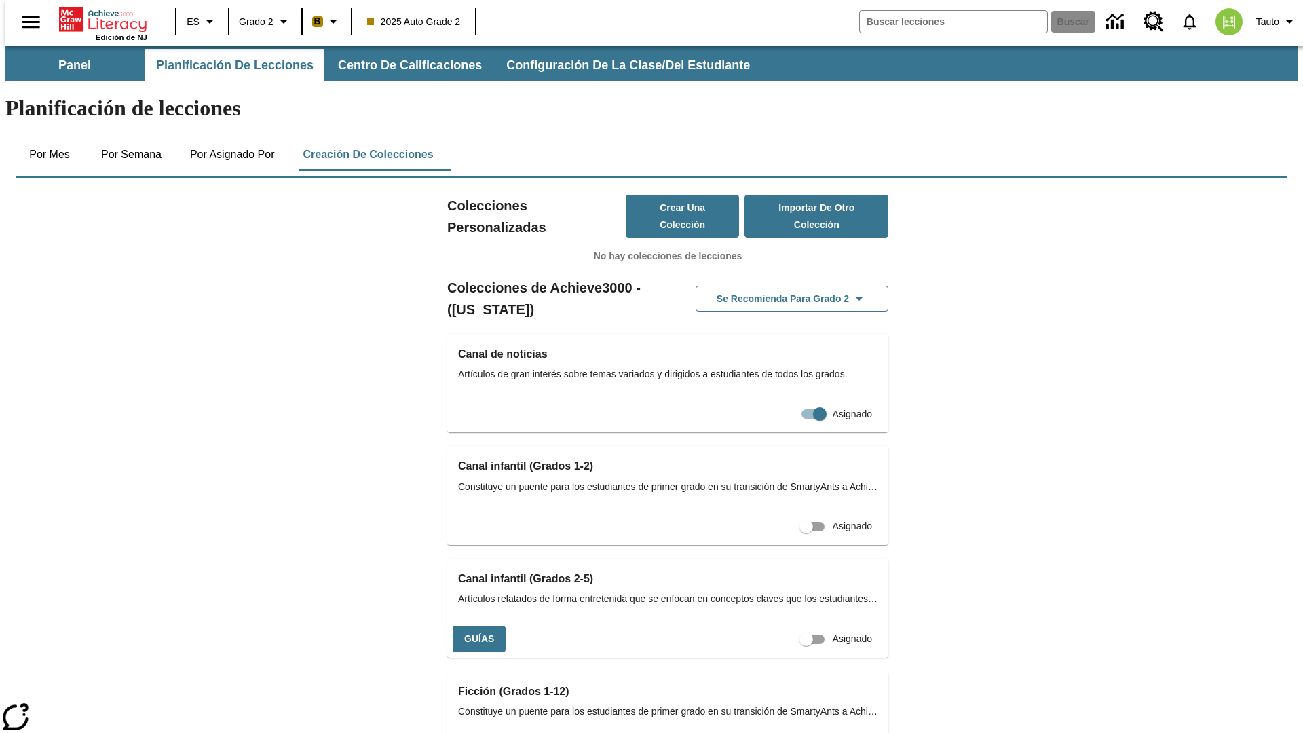 Image resolution: width=1303 pixels, height=733 pixels. What do you see at coordinates (479, 639) in the screenshot?
I see `button: Guías` at bounding box center [479, 639].